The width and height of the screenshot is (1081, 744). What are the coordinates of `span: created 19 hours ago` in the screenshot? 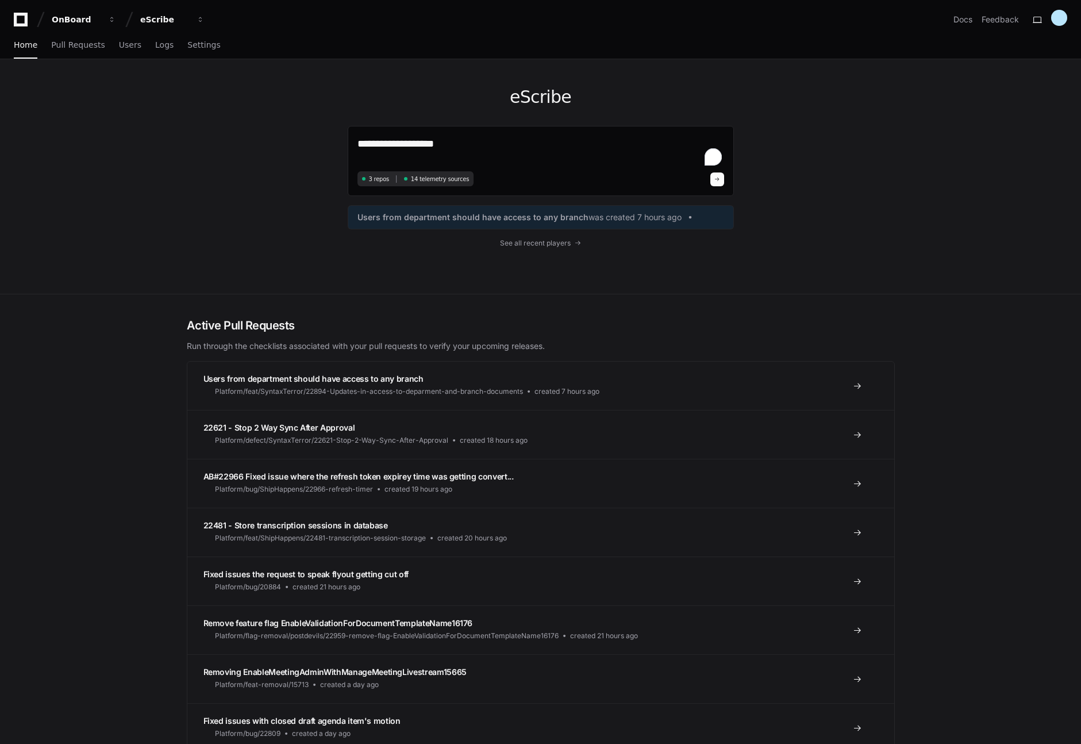 It's located at (418, 489).